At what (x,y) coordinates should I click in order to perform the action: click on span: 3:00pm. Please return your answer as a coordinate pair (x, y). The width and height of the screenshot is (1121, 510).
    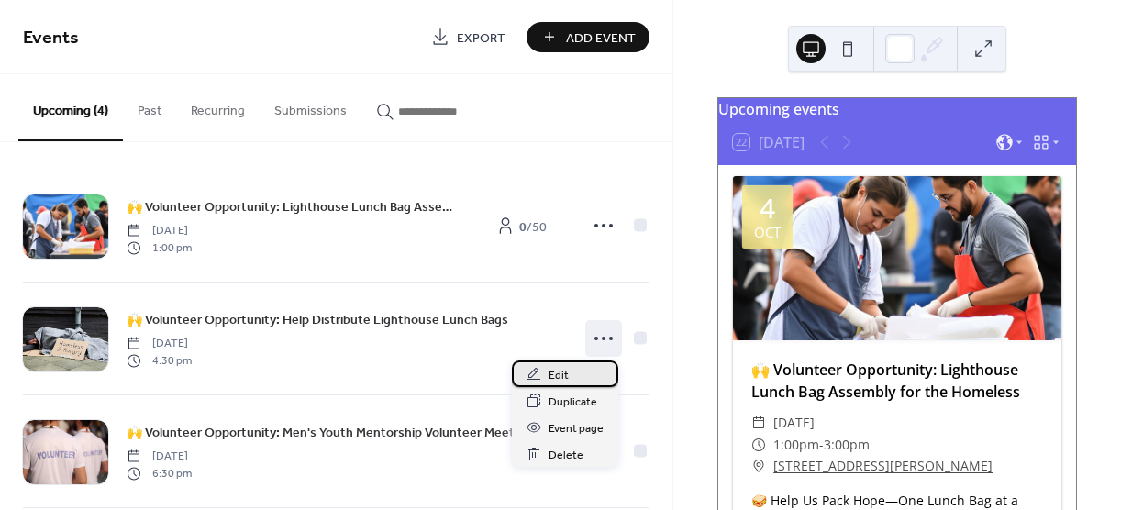
    Looking at the image, I should click on (847, 445).